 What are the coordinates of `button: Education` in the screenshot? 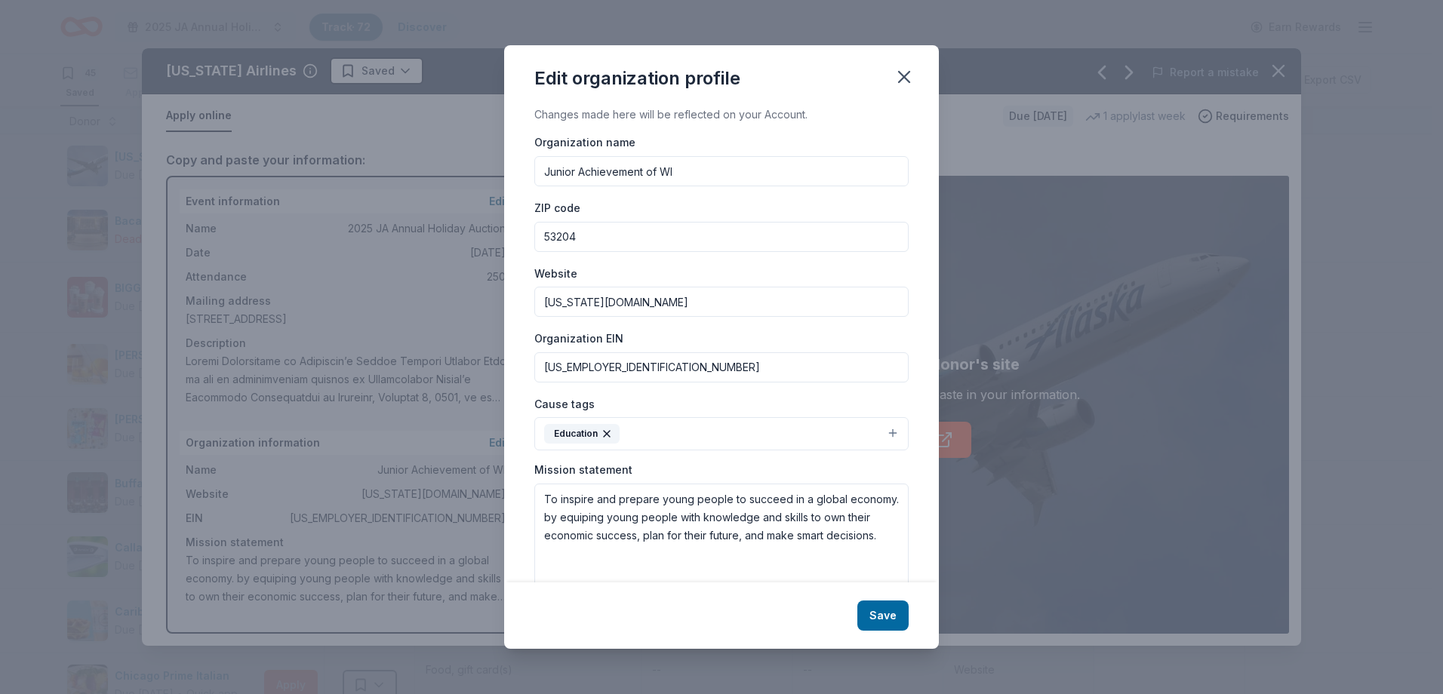 It's located at (722, 434).